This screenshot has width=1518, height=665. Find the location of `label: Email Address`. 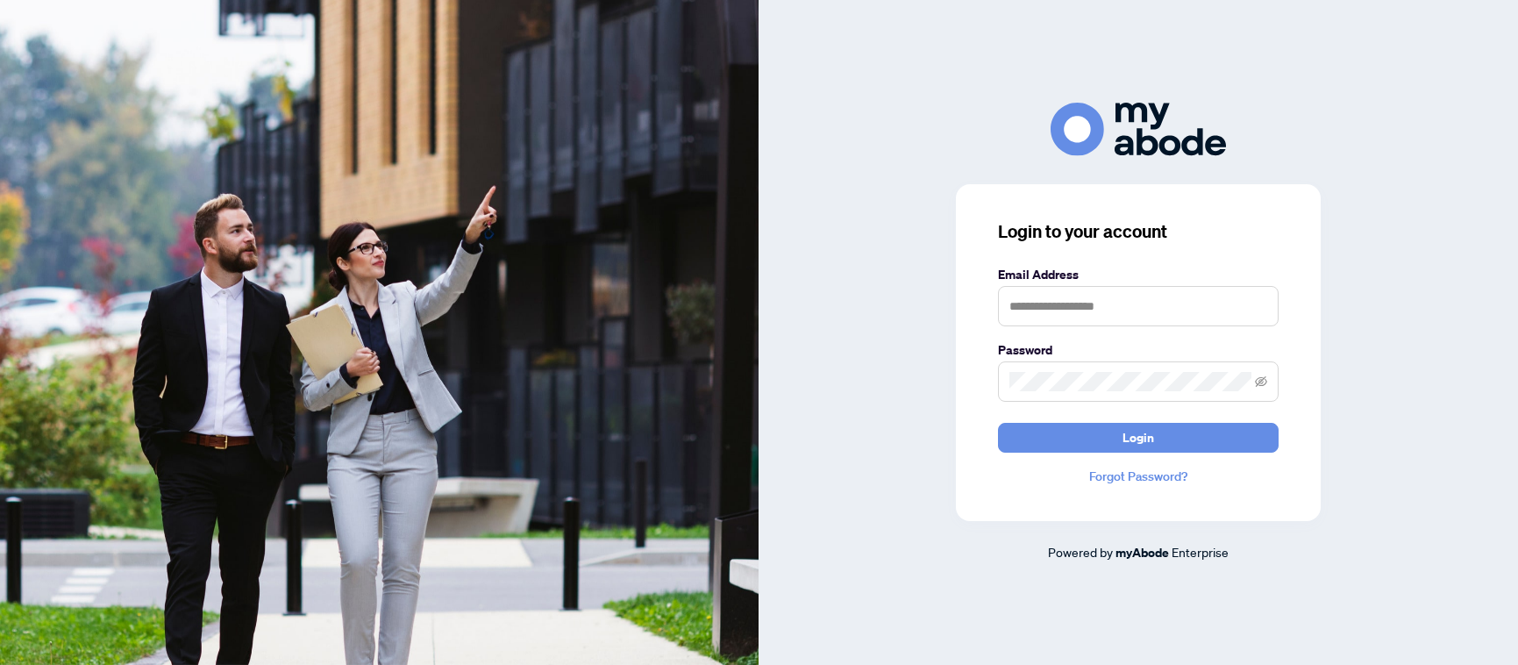

label: Email Address is located at coordinates (1139, 275).